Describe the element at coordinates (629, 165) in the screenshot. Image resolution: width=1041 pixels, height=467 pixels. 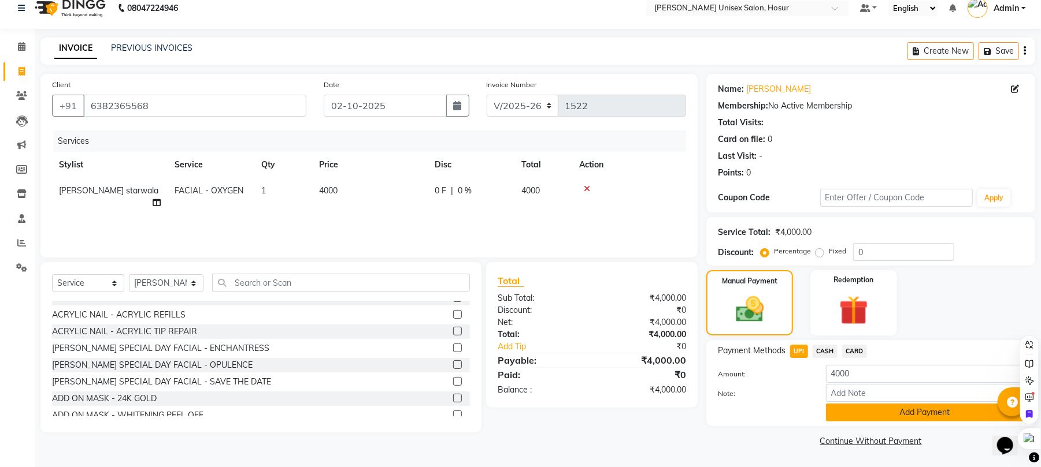
I see `th: Action` at that location.